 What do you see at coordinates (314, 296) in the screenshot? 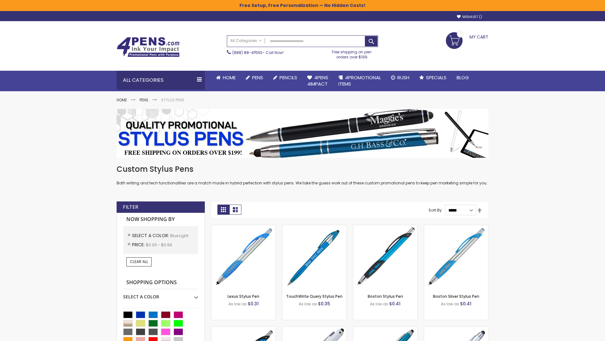
I see `a: TouchWrite Query Stylus Pen` at bounding box center [314, 296].